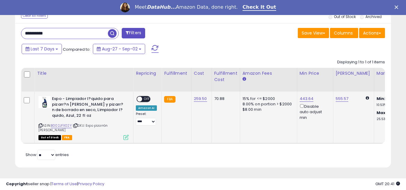 The image size is (406, 190). What do you see at coordinates (84, 118) in the screenshot?
I see `div: ASIN:` at bounding box center [84, 118].